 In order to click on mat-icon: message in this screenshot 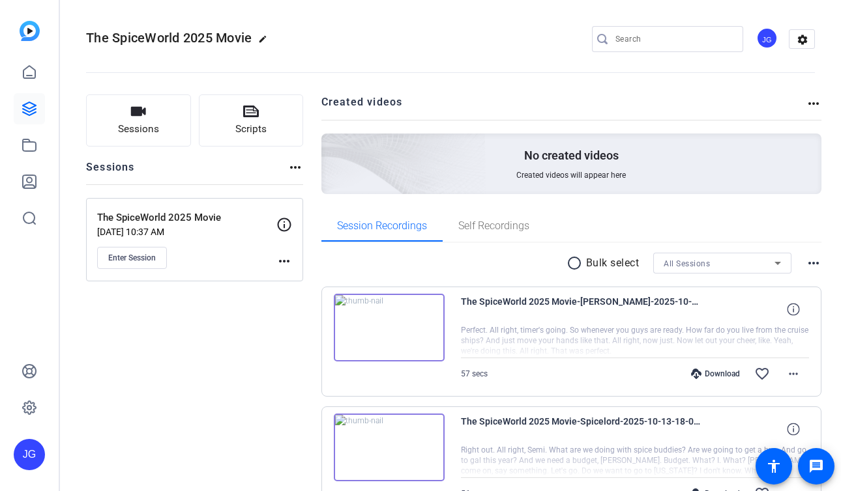, I will do `click(816, 467)`.